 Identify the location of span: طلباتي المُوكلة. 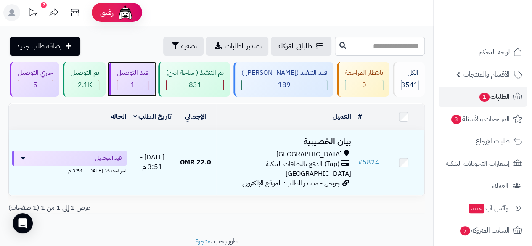
(295, 46).